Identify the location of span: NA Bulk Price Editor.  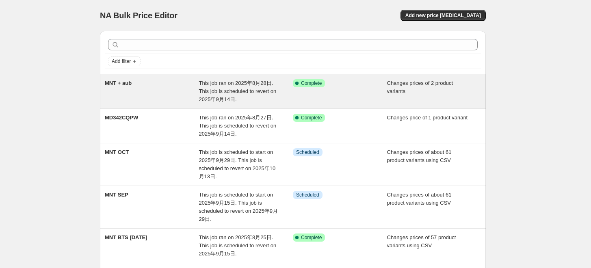
(139, 15).